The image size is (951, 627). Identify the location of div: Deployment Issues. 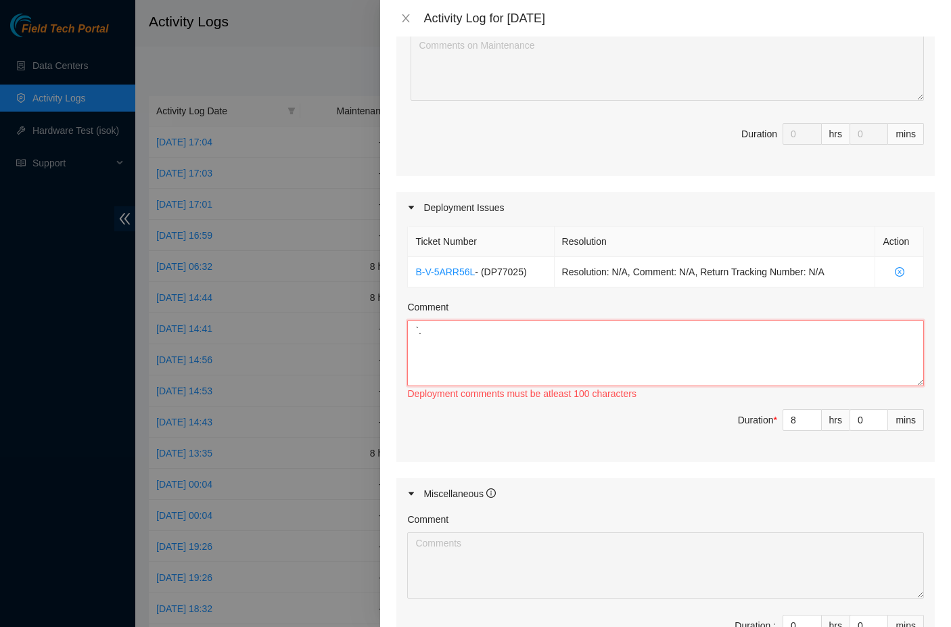
(666, 208).